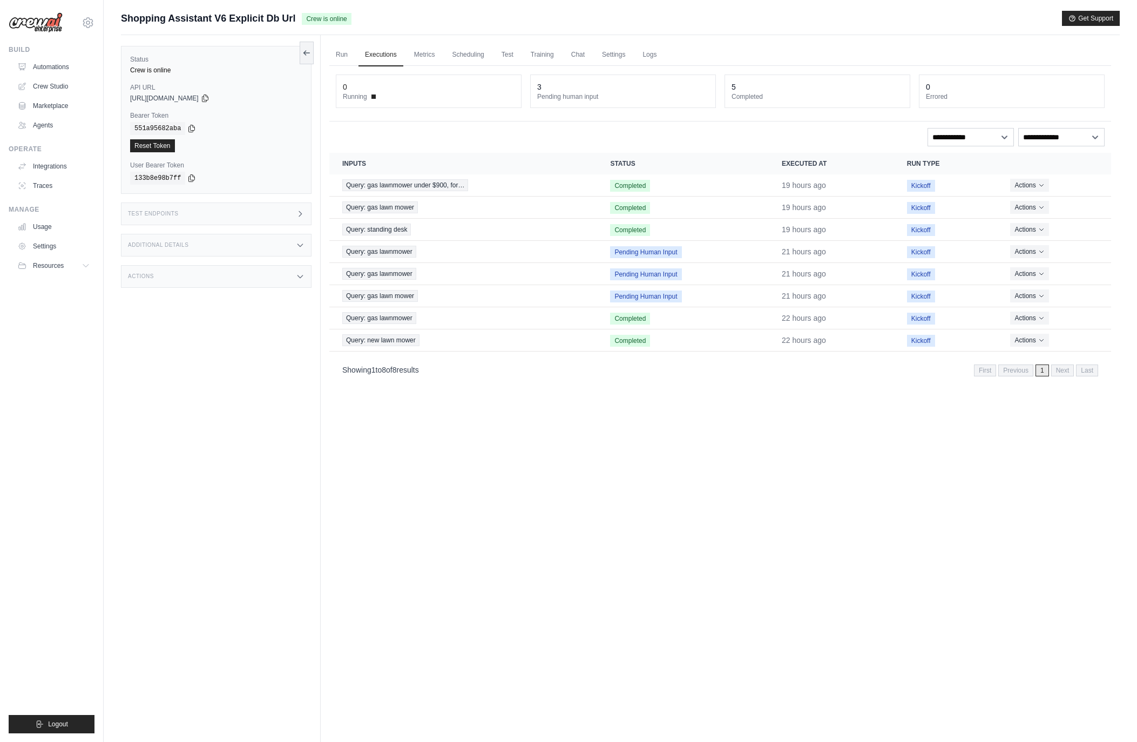 Image resolution: width=1137 pixels, height=742 pixels. I want to click on time: August 25, 2025 at 17:03 EDT, so click(804, 207).